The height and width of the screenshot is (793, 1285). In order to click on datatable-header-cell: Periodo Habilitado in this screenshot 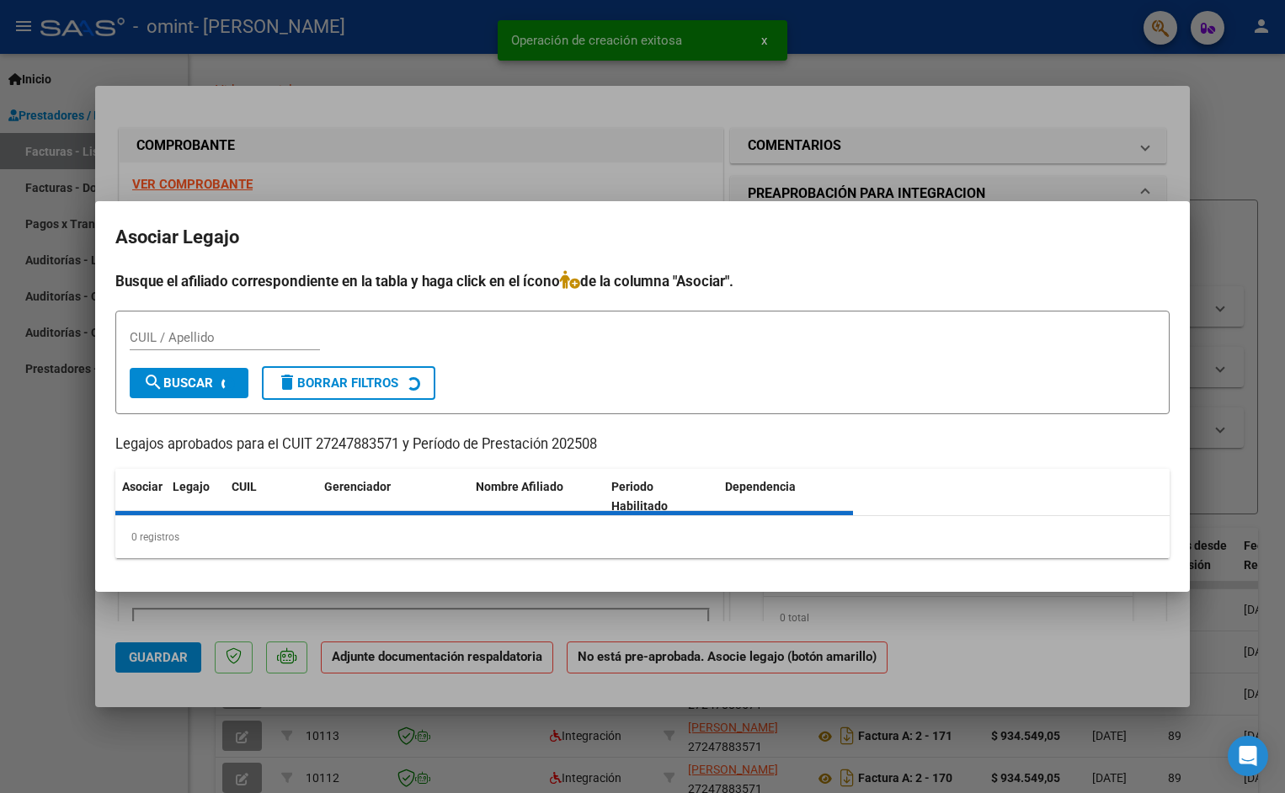, I will do `click(661, 497)`.